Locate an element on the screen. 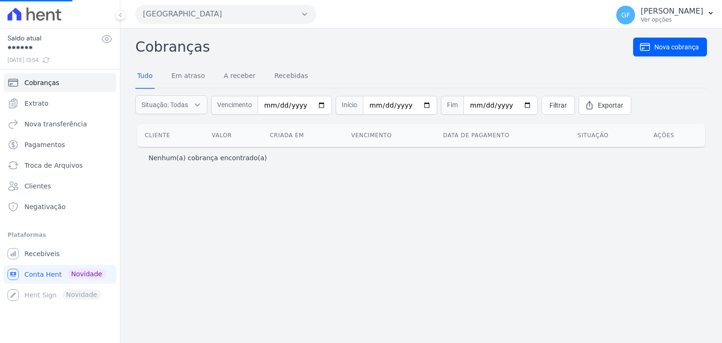 The image size is (722, 343). a: Extrato is located at coordinates (60, 103).